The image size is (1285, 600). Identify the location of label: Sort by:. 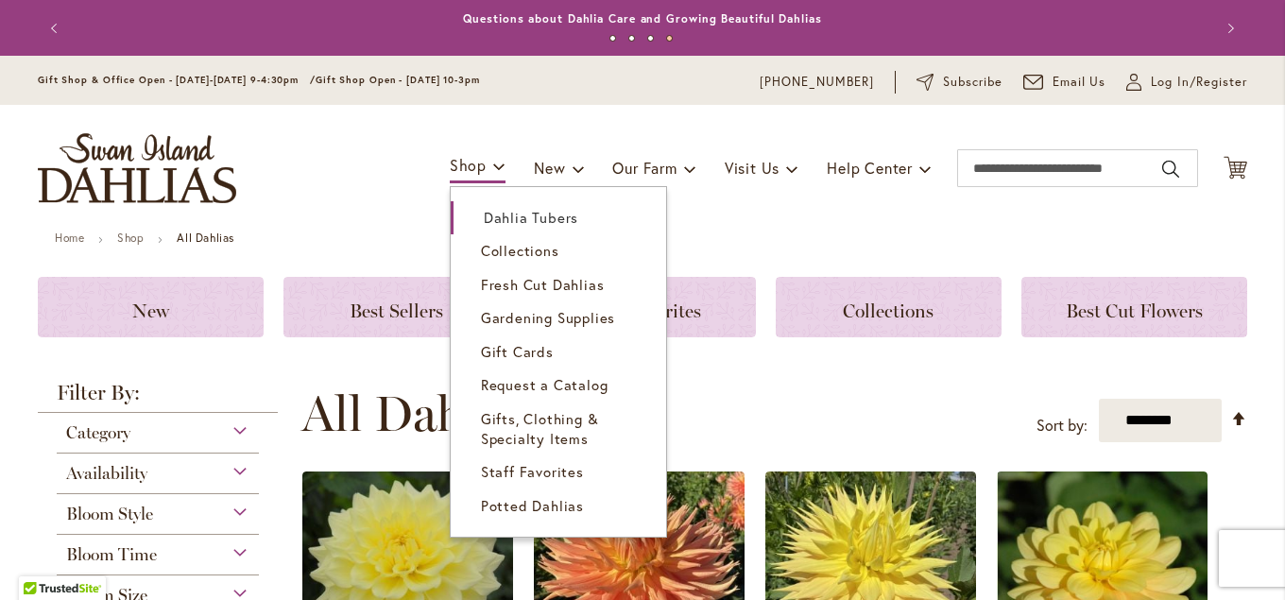
(1062, 425).